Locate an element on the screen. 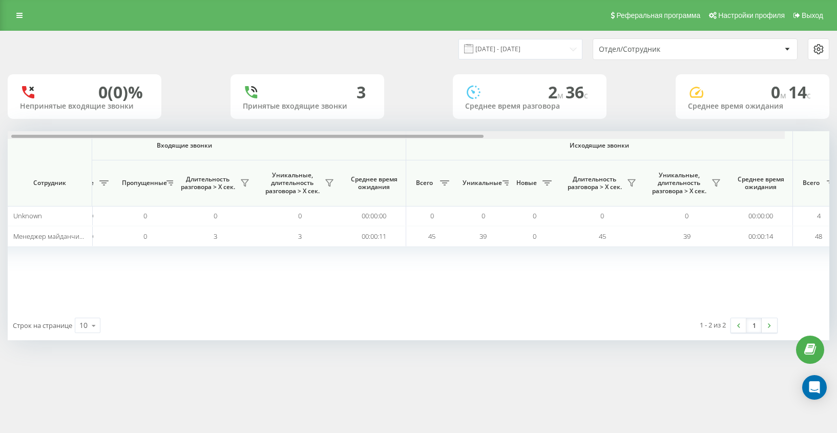  span: Выход is located at coordinates (813, 15).